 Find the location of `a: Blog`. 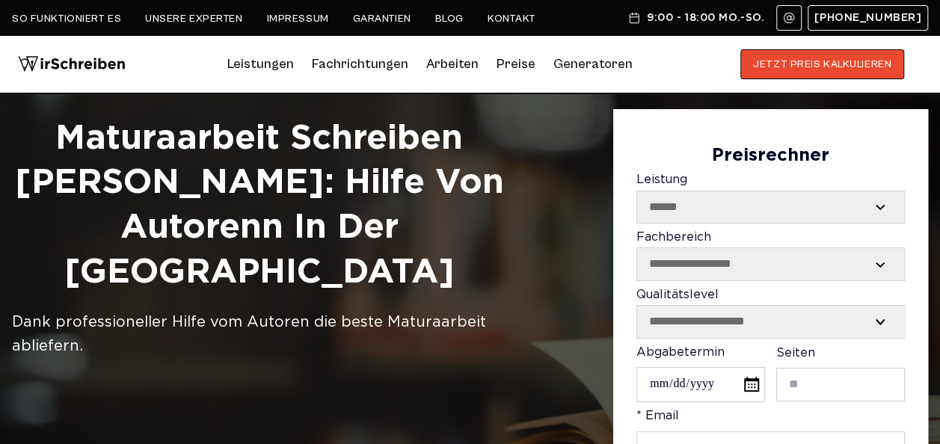

a: Blog is located at coordinates (449, 19).